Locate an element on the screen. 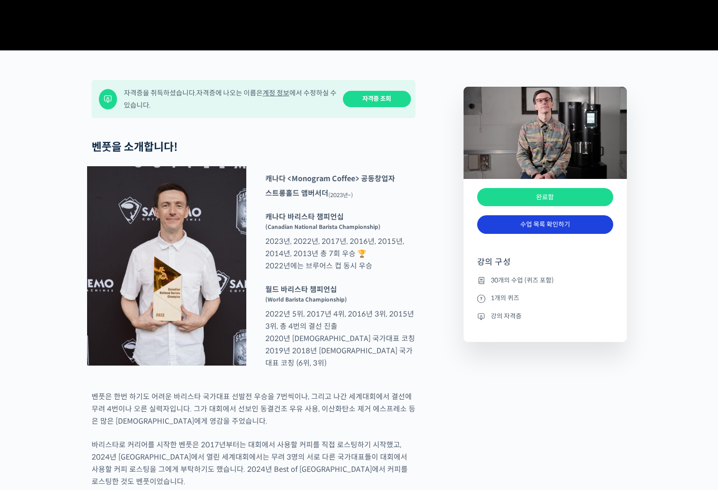 The height and width of the screenshot is (490, 718). li: 30개의 수업 (퀴즈 포함) is located at coordinates (546, 280).